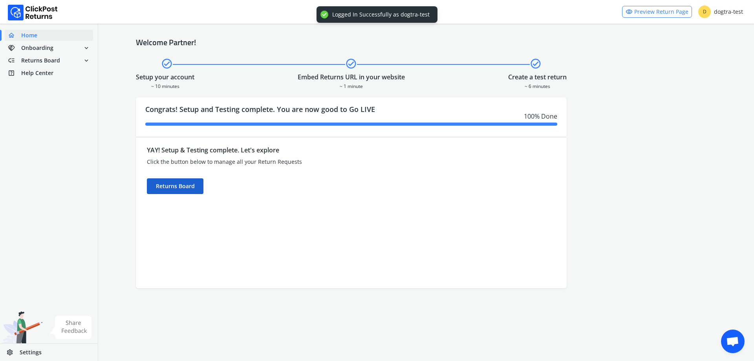 Image resolution: width=754 pixels, height=361 pixels. What do you see at coordinates (426, 42) in the screenshot?
I see `h4: Welcome Partner!` at bounding box center [426, 42].